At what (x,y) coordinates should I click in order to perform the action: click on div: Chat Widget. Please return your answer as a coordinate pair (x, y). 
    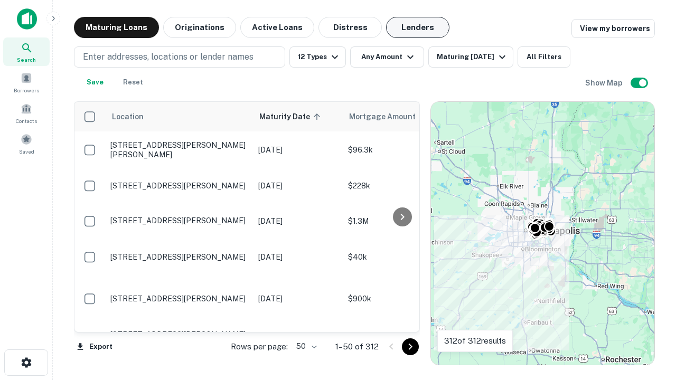
    Looking at the image, I should click on (650, 287).